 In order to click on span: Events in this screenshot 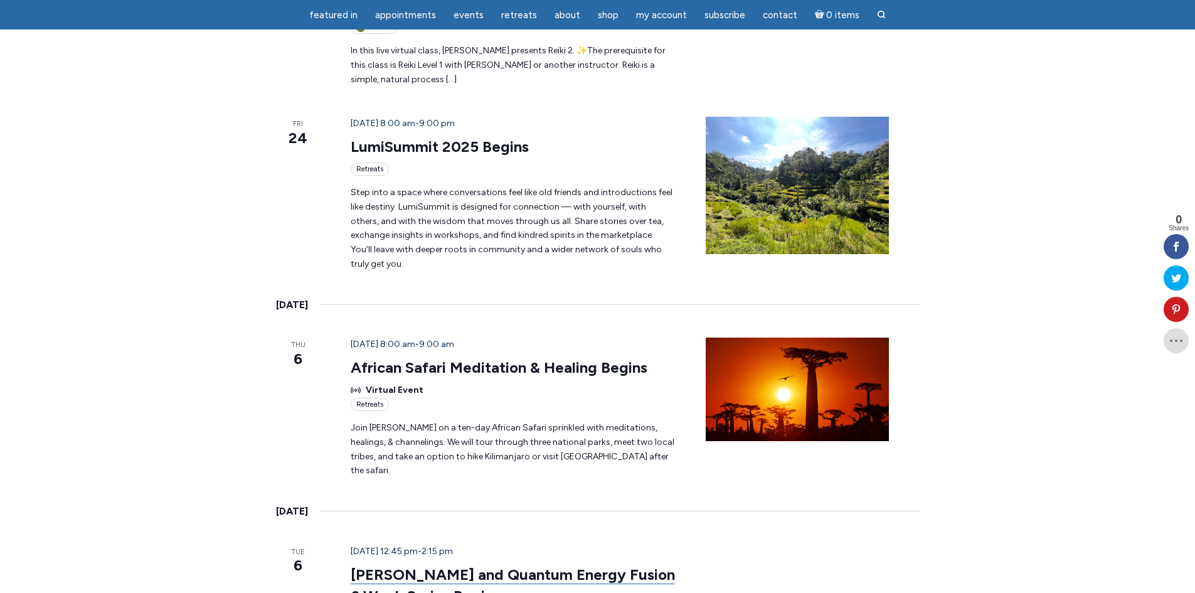, I will do `click(469, 15)`.